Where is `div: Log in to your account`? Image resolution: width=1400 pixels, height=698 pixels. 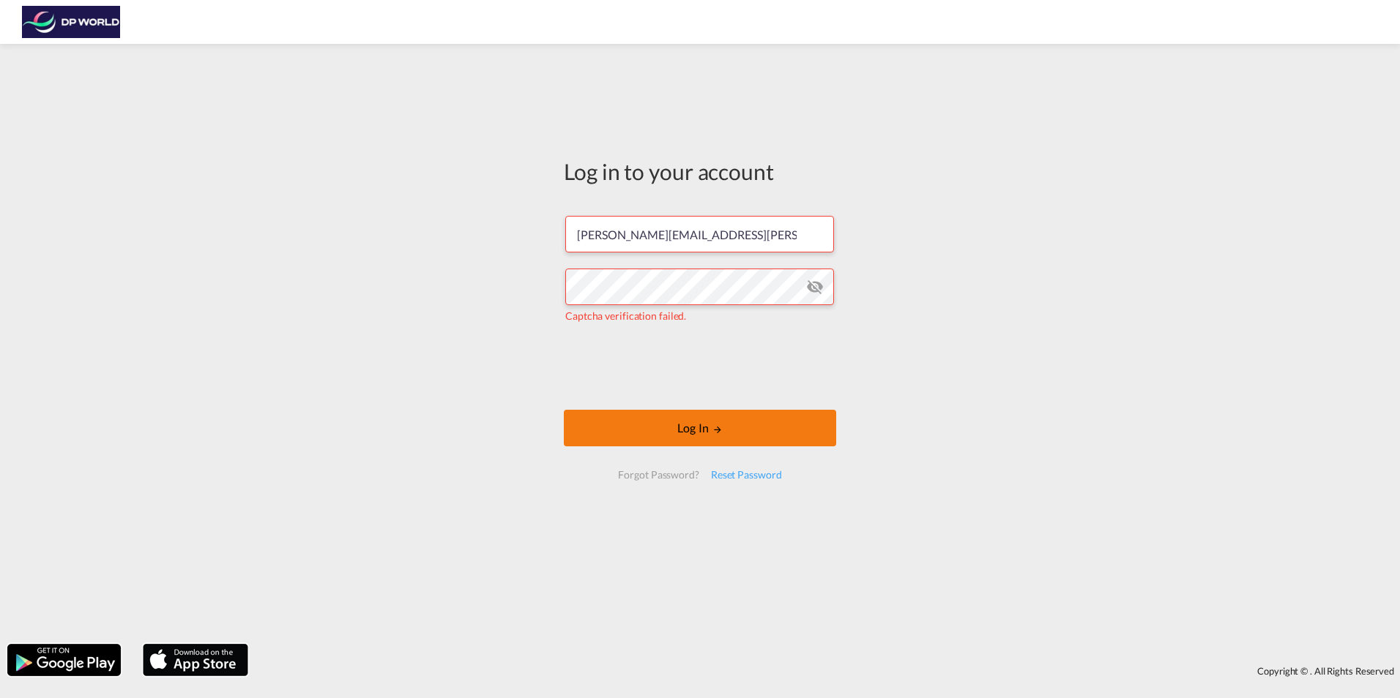 div: Log in to your account is located at coordinates (700, 171).